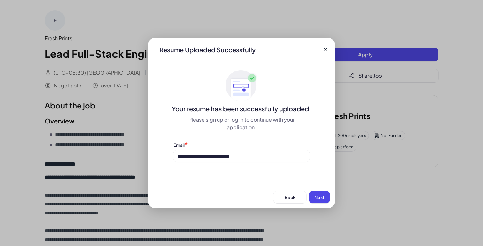  I want to click on span: Back, so click(290, 198).